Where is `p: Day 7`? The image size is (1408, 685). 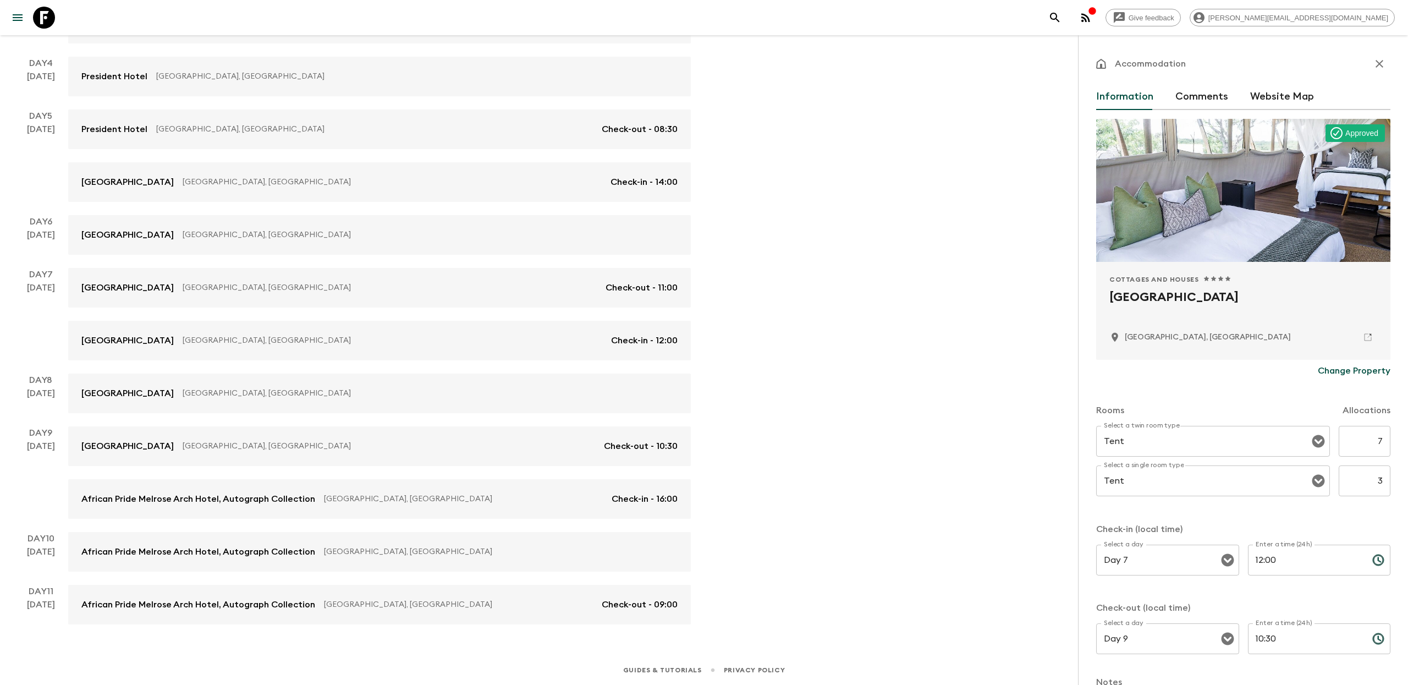 p: Day 7 is located at coordinates (41, 274).